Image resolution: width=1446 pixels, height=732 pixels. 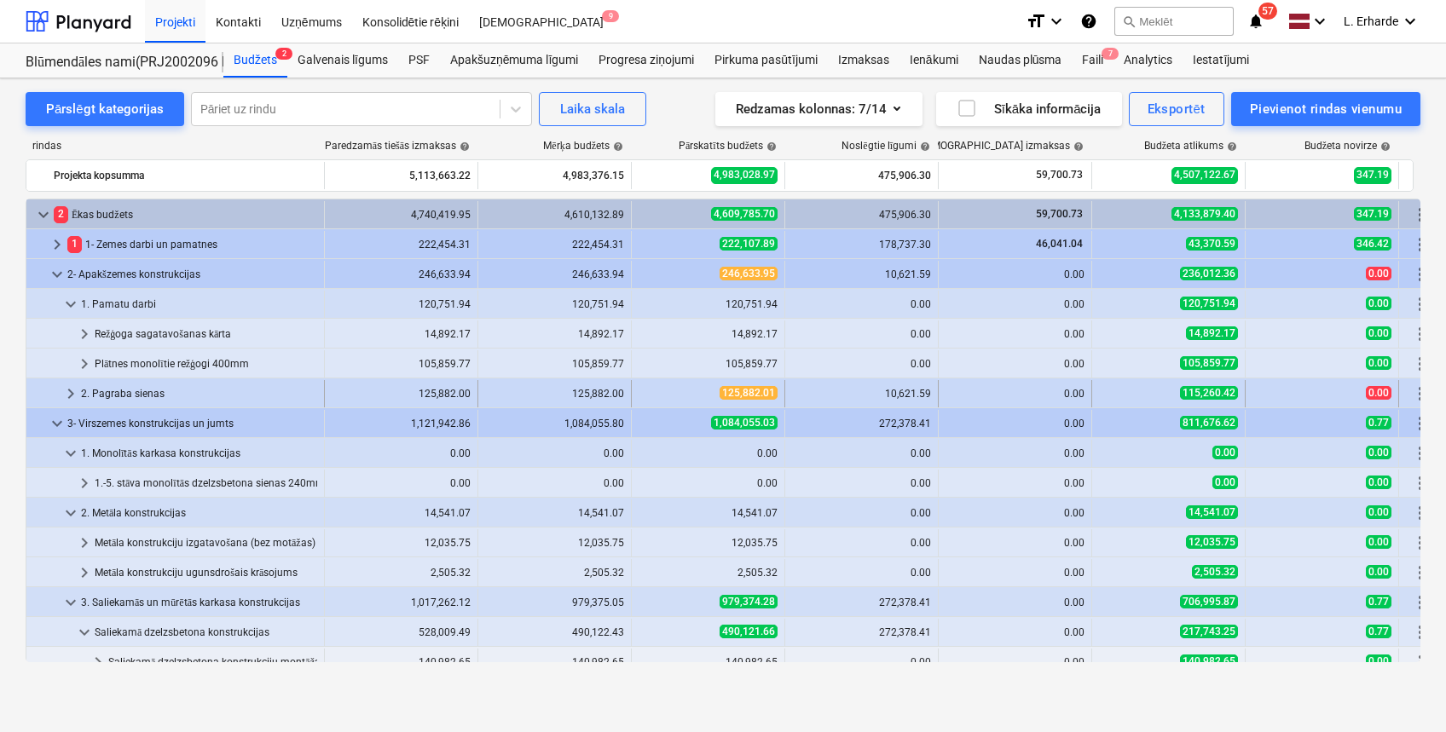 I want to click on span: 706,995.87, so click(x=1209, y=602).